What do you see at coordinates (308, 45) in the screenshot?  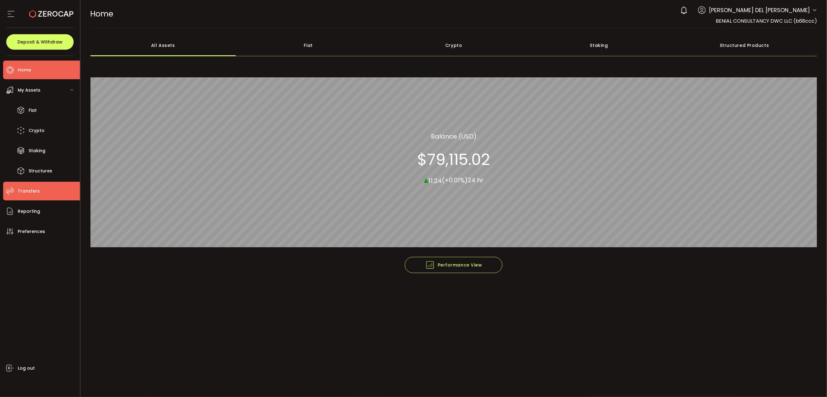 I see `div: Fiat` at bounding box center [308, 45].